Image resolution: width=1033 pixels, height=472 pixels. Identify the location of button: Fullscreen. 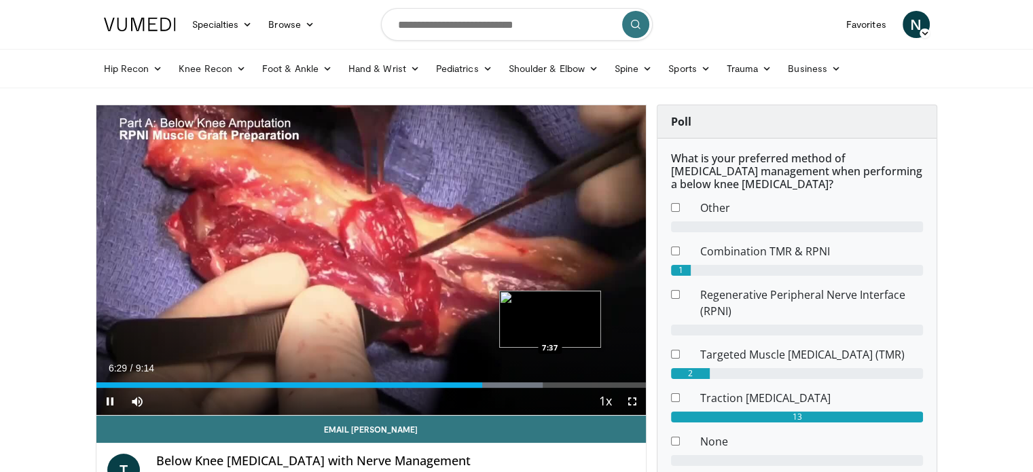
(632, 401).